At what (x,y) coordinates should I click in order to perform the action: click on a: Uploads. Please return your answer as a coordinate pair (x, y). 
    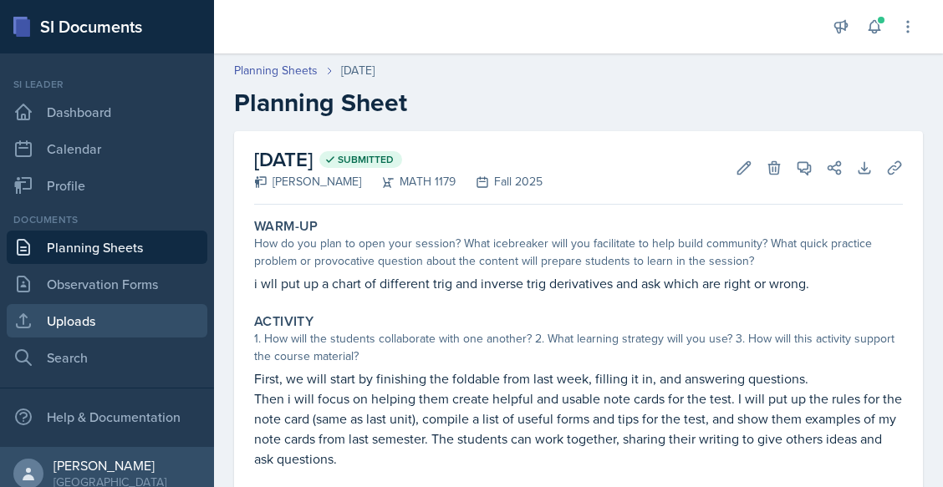
    Looking at the image, I should click on (107, 321).